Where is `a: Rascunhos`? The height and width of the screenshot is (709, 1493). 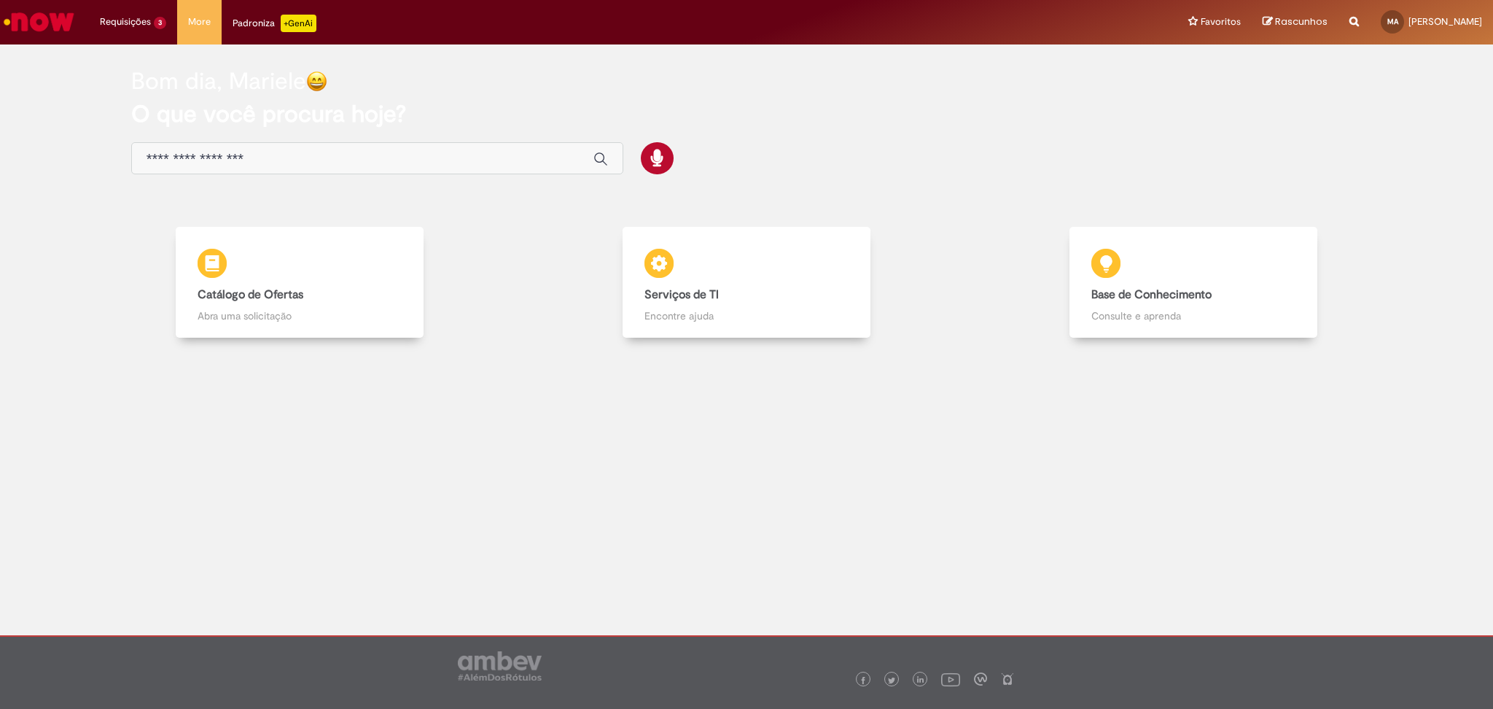 a: Rascunhos is located at coordinates (1295, 22).